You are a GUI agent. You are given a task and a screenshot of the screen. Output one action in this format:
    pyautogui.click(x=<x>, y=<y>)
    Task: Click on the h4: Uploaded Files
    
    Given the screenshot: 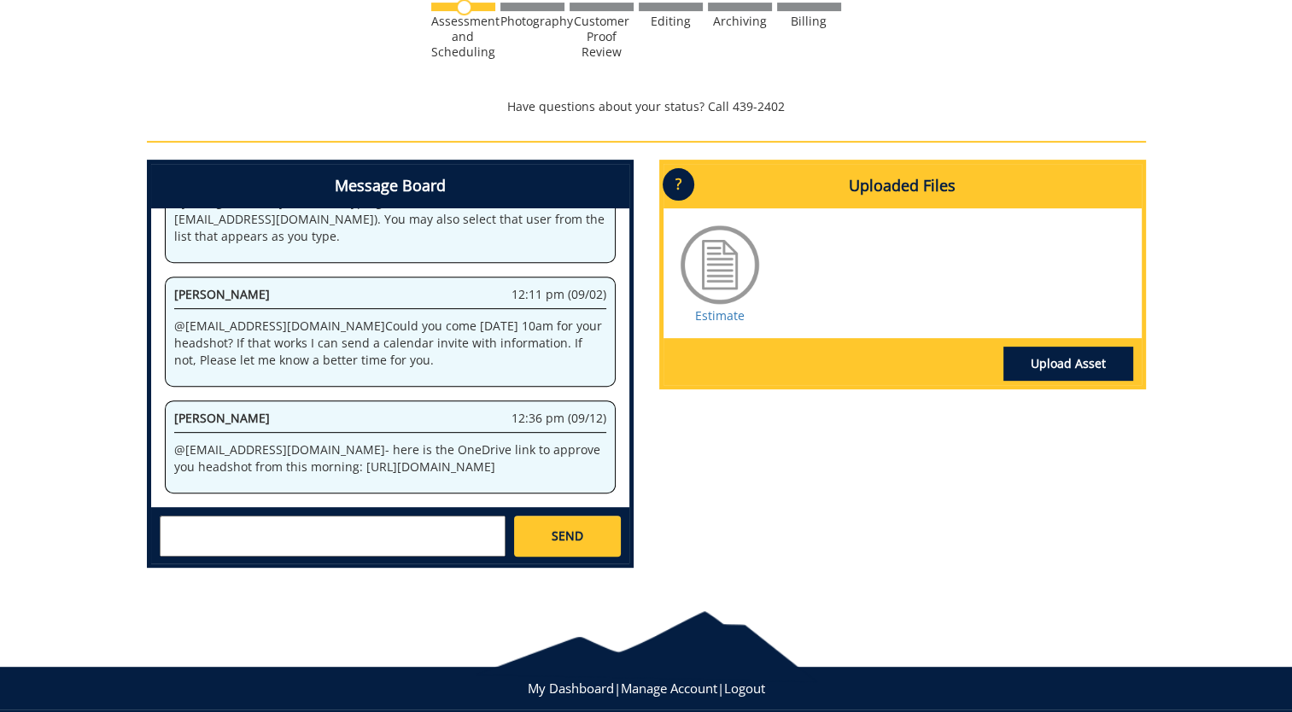 What is the action you would take?
    pyautogui.click(x=903, y=186)
    